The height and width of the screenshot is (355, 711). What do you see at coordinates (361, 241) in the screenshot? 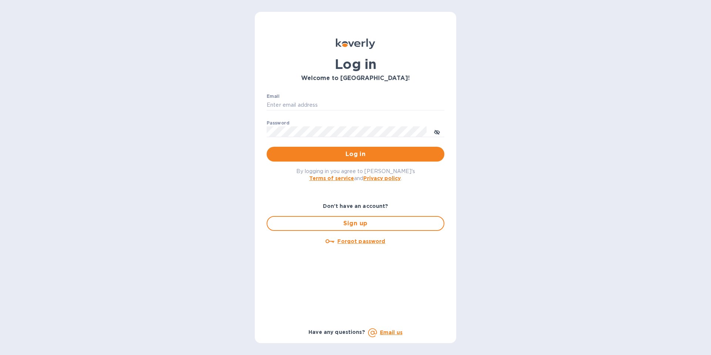
I see `u: Forgot password` at bounding box center [361, 241].